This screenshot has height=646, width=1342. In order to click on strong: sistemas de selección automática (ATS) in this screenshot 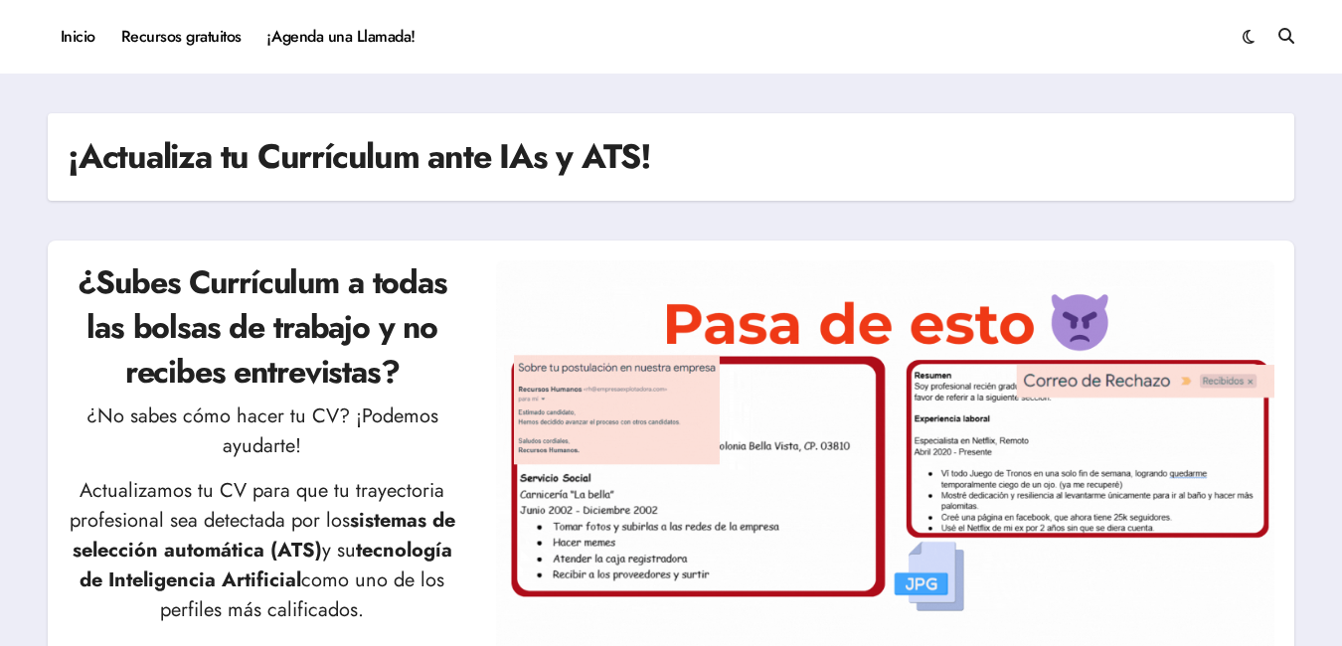, I will do `click(263, 535)`.